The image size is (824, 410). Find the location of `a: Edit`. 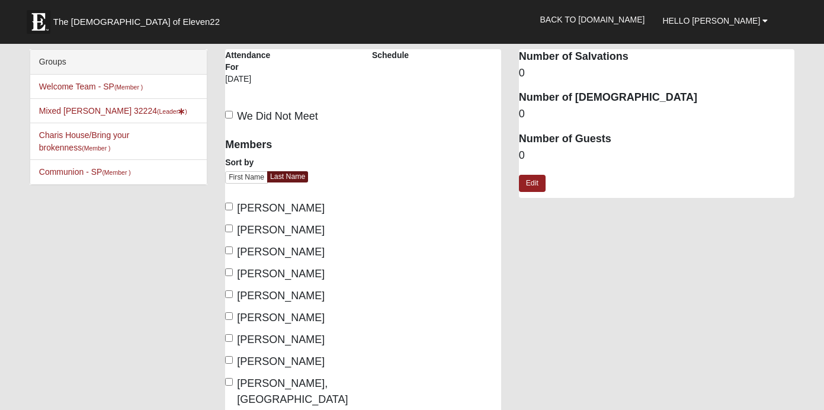

a: Edit is located at coordinates (532, 183).